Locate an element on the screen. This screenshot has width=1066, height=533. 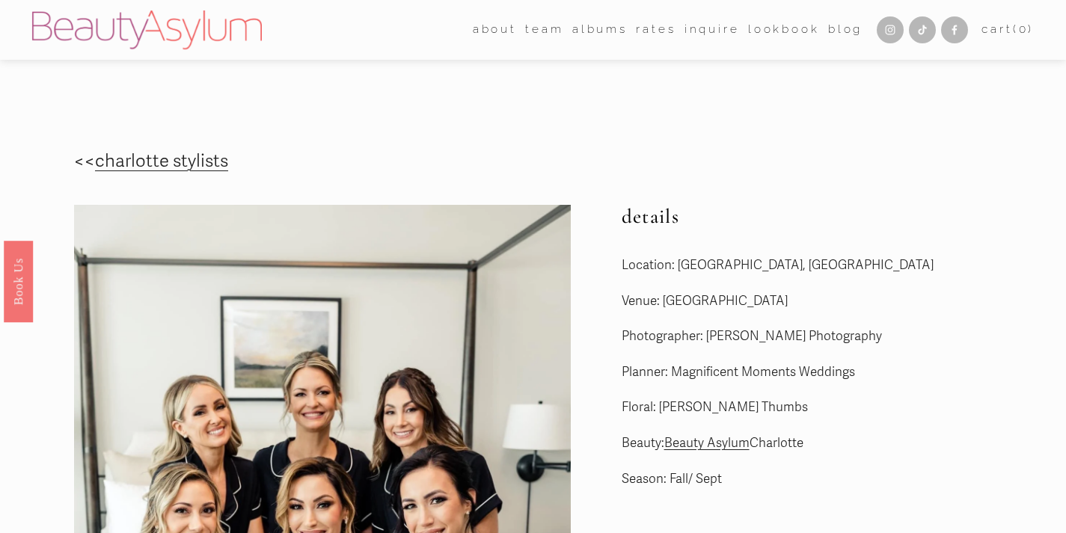
a: Beauty Asylum is located at coordinates (707, 443).